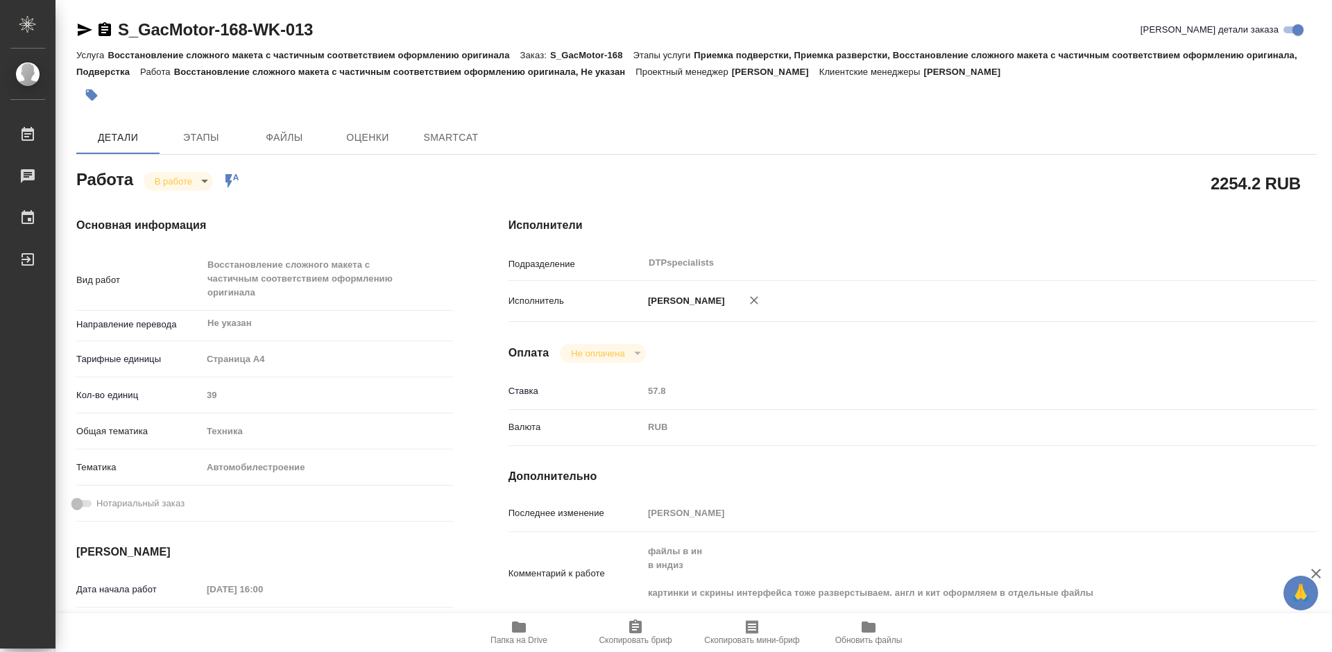 The image size is (1332, 652). What do you see at coordinates (285, 137) in the screenshot?
I see `span: Файлы` at bounding box center [285, 137].